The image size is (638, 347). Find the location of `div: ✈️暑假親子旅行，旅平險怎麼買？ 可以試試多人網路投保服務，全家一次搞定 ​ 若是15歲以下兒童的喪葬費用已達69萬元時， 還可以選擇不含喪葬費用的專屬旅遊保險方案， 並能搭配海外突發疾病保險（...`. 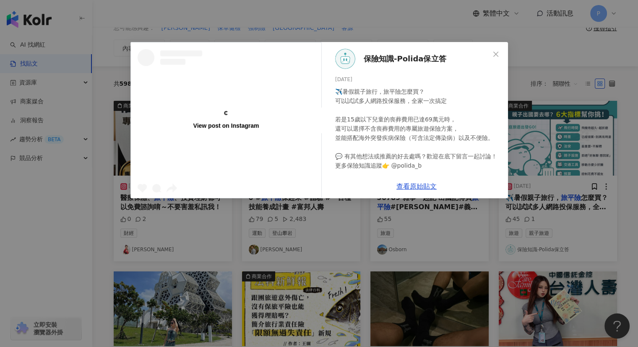

div: ✈️暑假親子旅行，旅平險怎麼買？ 可以試試多人網路投保服務，全家一次搞定 ​ 若是15歲以下兒童的喪葬費用已達69萬元時， 還可以選擇不含喪葬費用的專屬旅遊保險方案， 並能搭配海外突發疾病保險（... is located at coordinates (418, 142).